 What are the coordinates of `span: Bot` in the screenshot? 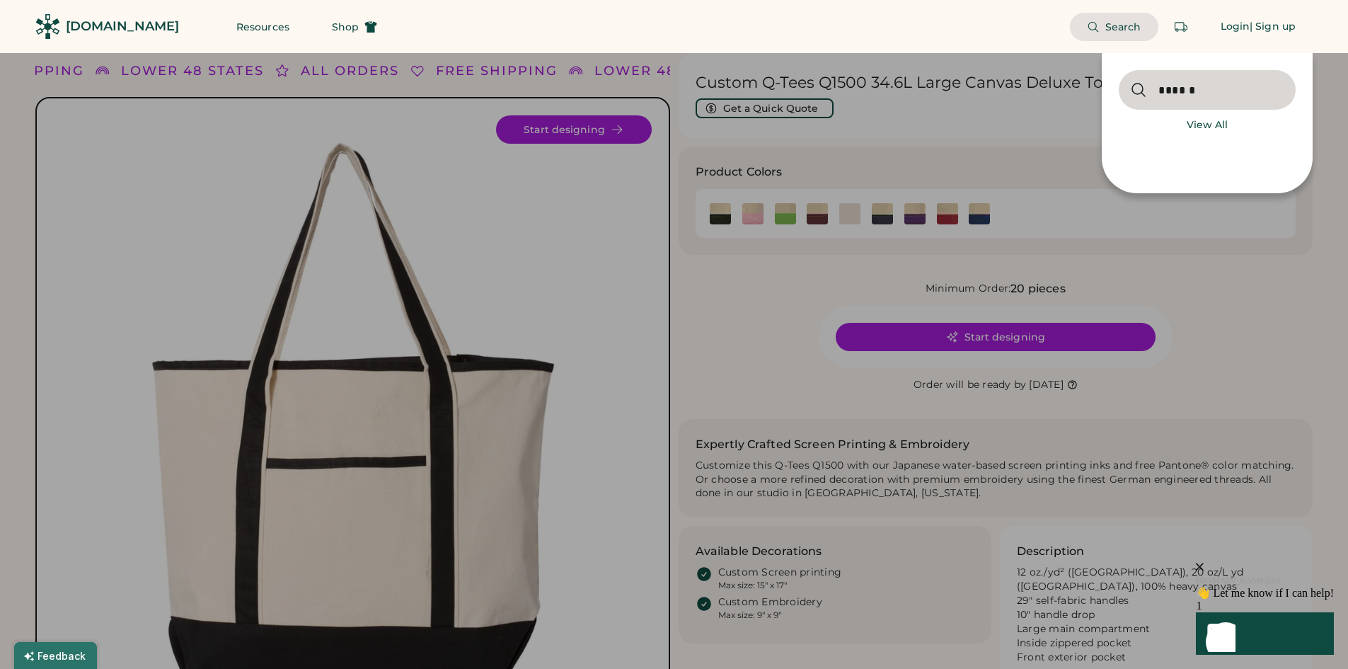 It's located at (127, 93).